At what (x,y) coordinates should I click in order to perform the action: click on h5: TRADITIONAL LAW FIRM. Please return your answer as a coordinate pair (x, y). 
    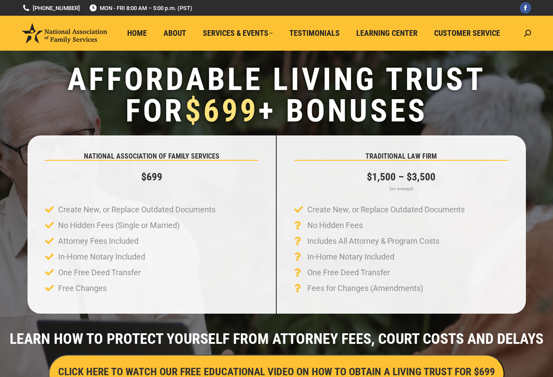
    Looking at the image, I should click on (401, 156).